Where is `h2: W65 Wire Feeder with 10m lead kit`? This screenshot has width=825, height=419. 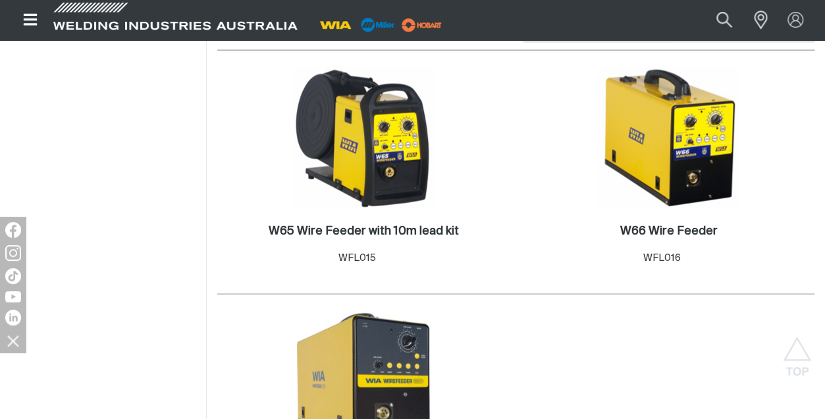 h2: W65 Wire Feeder with 10m lead kit is located at coordinates (363, 231).